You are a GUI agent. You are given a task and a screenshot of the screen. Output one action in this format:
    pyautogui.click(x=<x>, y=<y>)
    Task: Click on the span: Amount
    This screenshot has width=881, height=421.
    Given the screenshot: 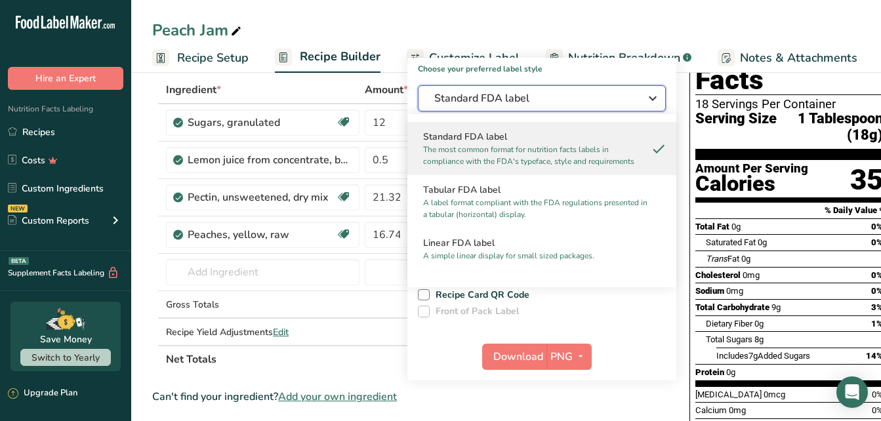 What is the action you would take?
    pyautogui.click(x=386, y=90)
    